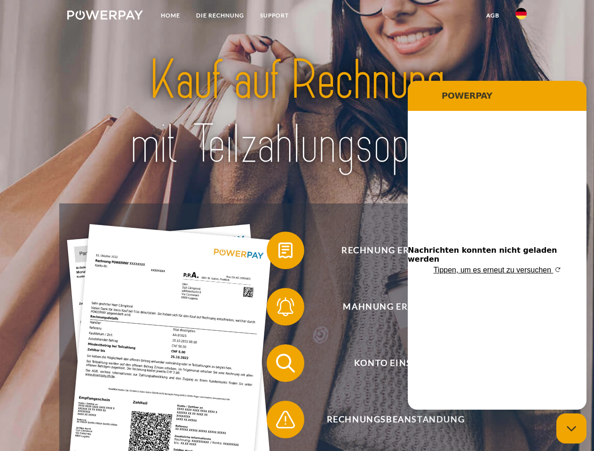 The width and height of the screenshot is (594, 451). Describe the element at coordinates (493, 16) in the screenshot. I see `a: agb` at that location.